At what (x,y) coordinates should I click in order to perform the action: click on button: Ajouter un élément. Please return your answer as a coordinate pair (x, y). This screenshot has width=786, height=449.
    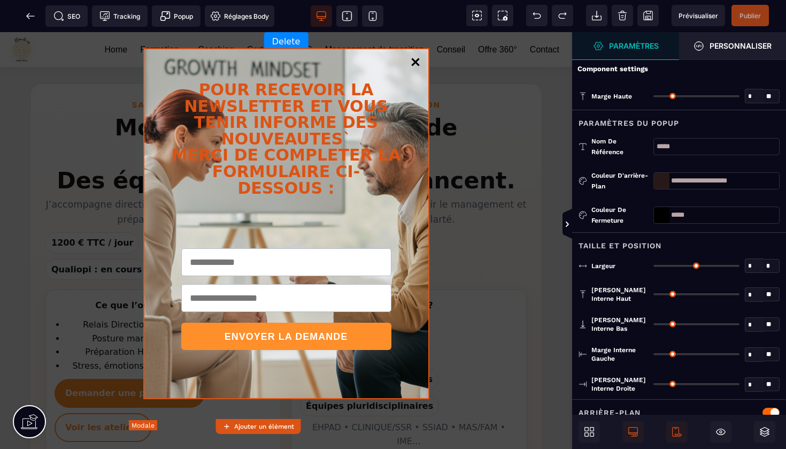
    Looking at the image, I should click on (258, 426).